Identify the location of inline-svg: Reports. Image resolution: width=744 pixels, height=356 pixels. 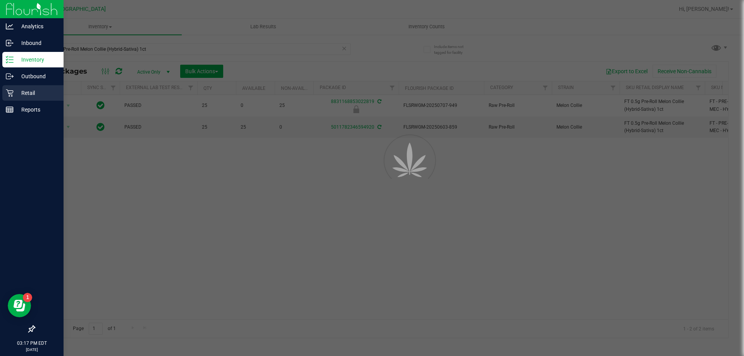
(10, 110).